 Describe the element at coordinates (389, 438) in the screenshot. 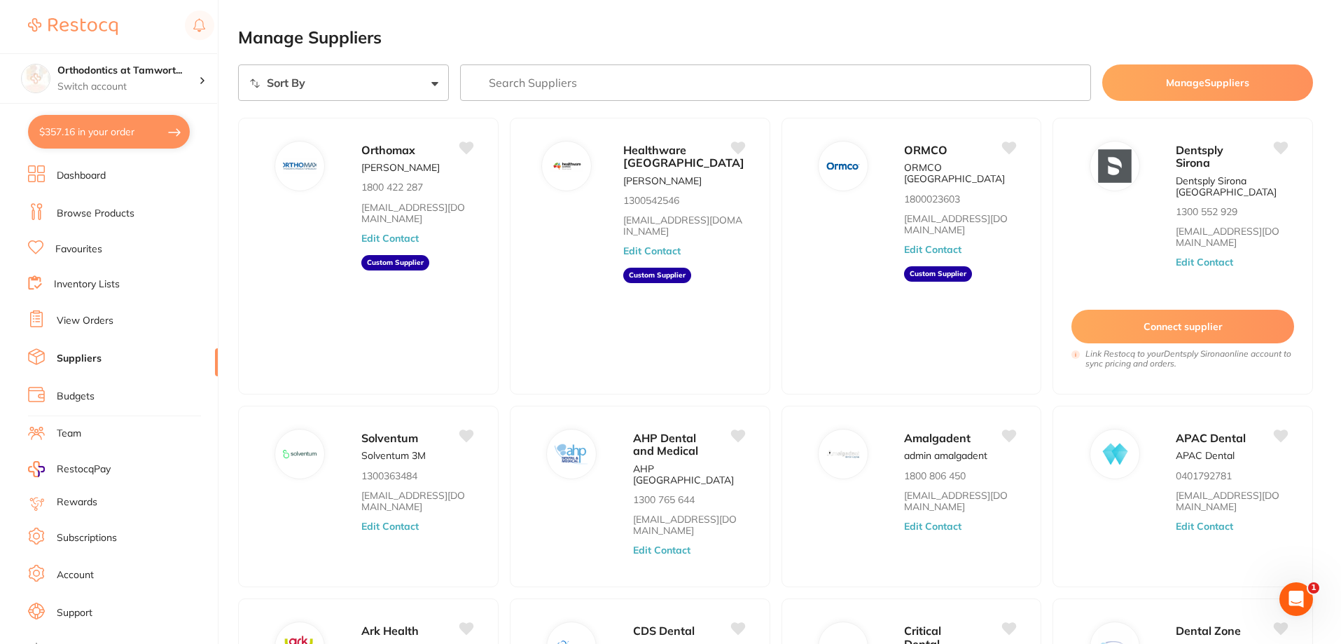

I see `span: Solventum` at that location.